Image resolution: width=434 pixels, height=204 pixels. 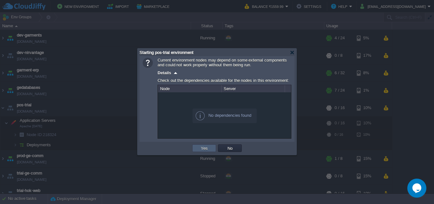 What do you see at coordinates (224, 81) in the screenshot?
I see `div: Check out the dependencies available for the nodes in this environment:` at bounding box center [224, 81].